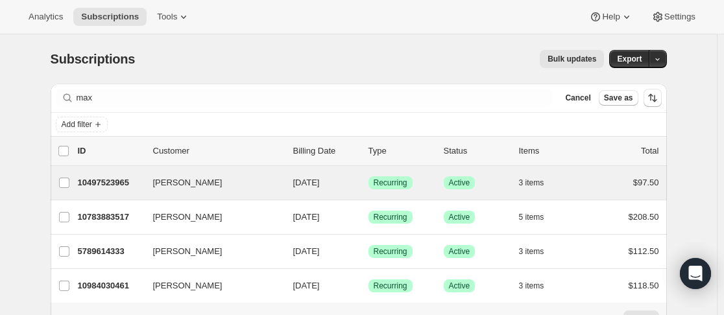  Describe the element at coordinates (578, 98) in the screenshot. I see `span: Cancel` at that location.